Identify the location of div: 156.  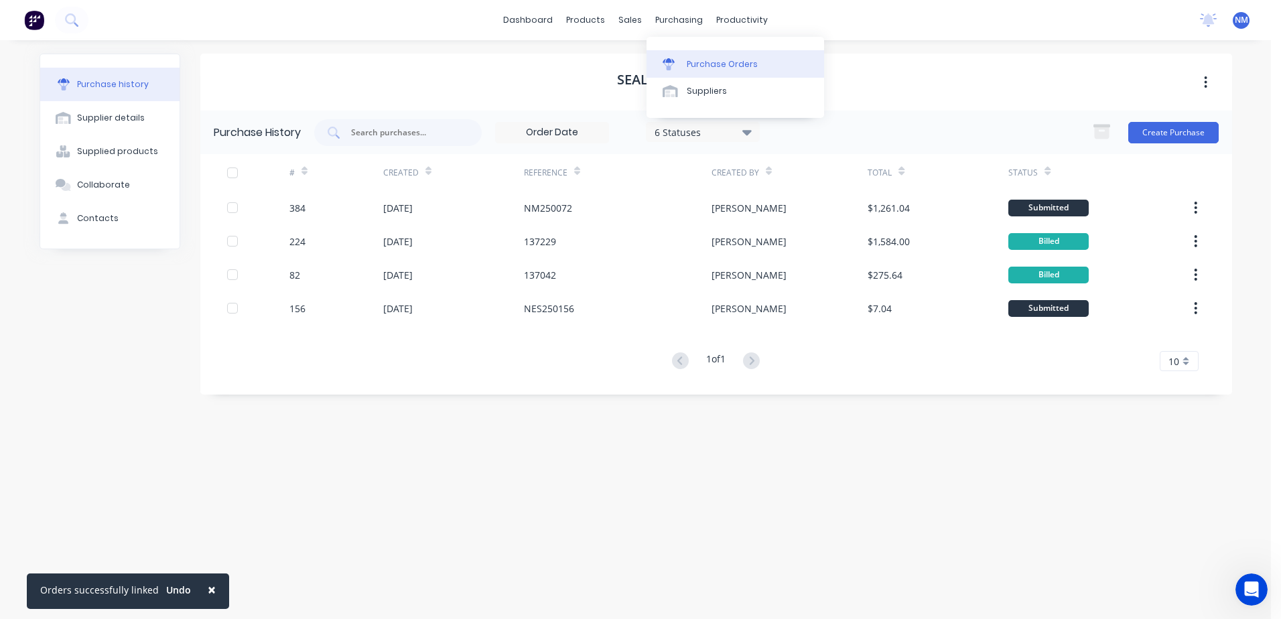
(298, 308).